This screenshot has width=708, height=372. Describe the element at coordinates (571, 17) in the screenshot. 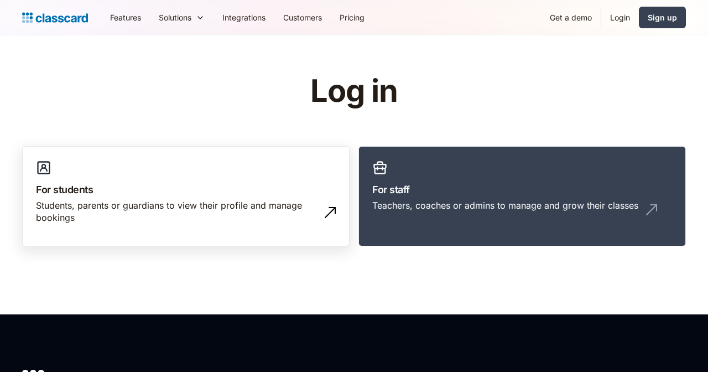

I see `a: Get a demo` at that location.